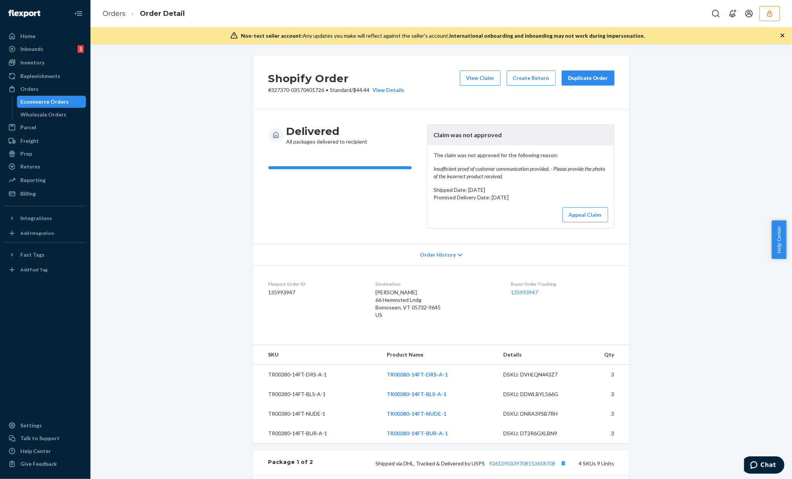  Describe the element at coordinates (779, 240) in the screenshot. I see `span: Help Center` at that location.